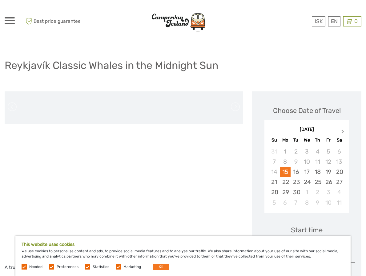 Image resolution: width=366 pixels, height=276 pixels. What do you see at coordinates (328, 152) in the screenshot?
I see `div: Not available Friday, June 5th, 2026` at bounding box center [328, 152].